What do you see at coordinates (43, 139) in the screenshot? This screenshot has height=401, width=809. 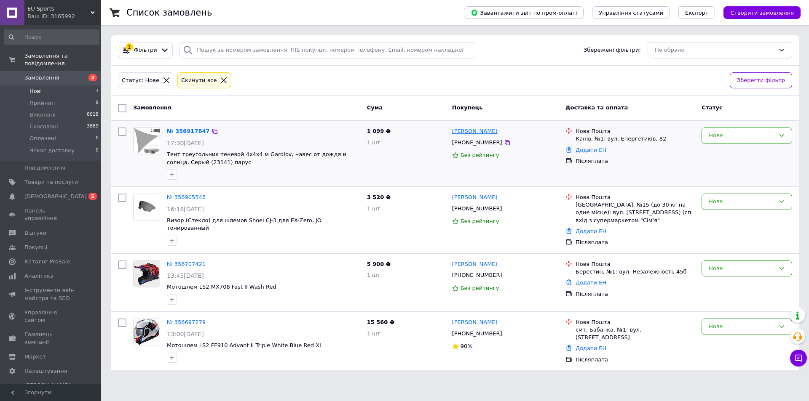 I see `span: Оплачені` at bounding box center [43, 139].